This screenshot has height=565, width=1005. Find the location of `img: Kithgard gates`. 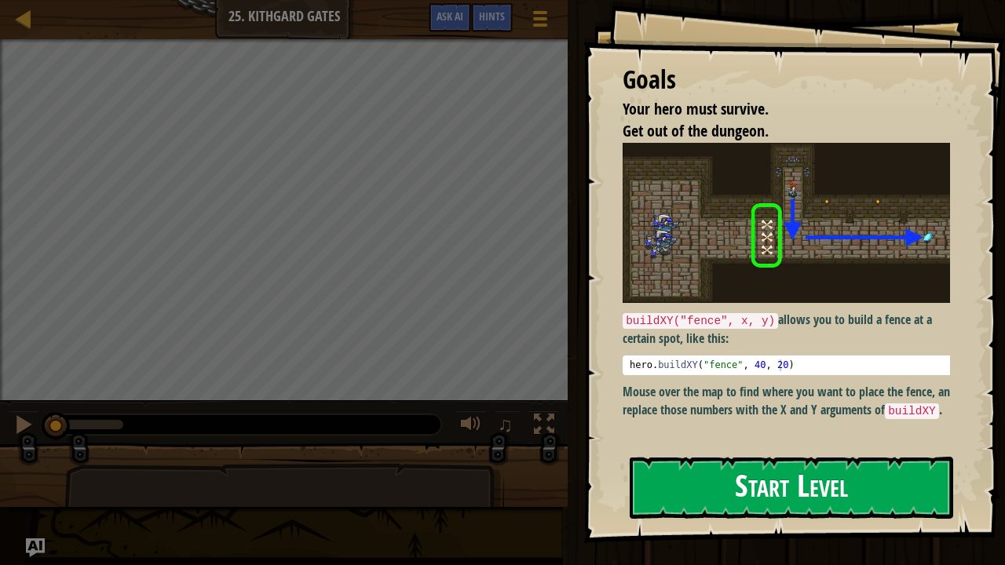

img: Kithgard gates is located at coordinates (792, 223).